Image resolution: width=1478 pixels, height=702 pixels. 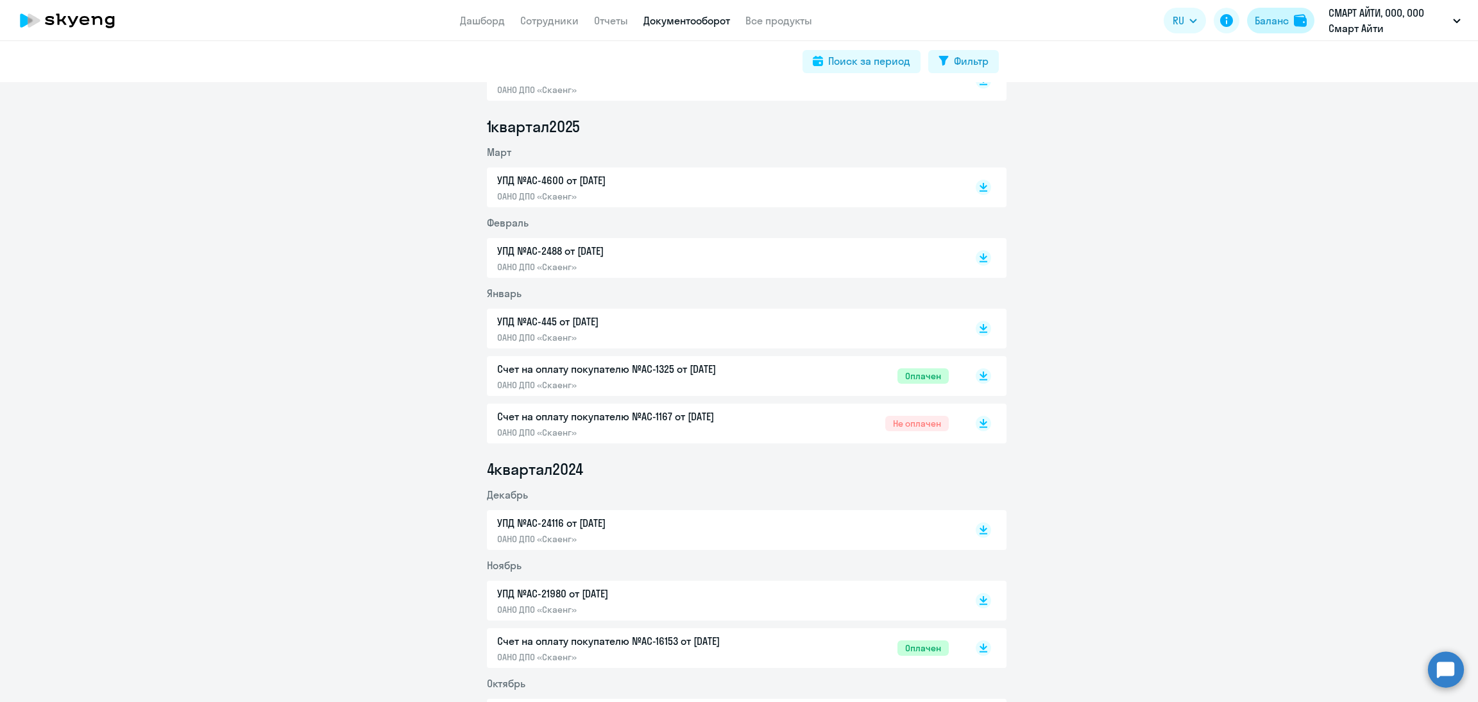 What do you see at coordinates (1280, 21) in the screenshot?
I see `button: Балансbalance` at bounding box center [1280, 21].